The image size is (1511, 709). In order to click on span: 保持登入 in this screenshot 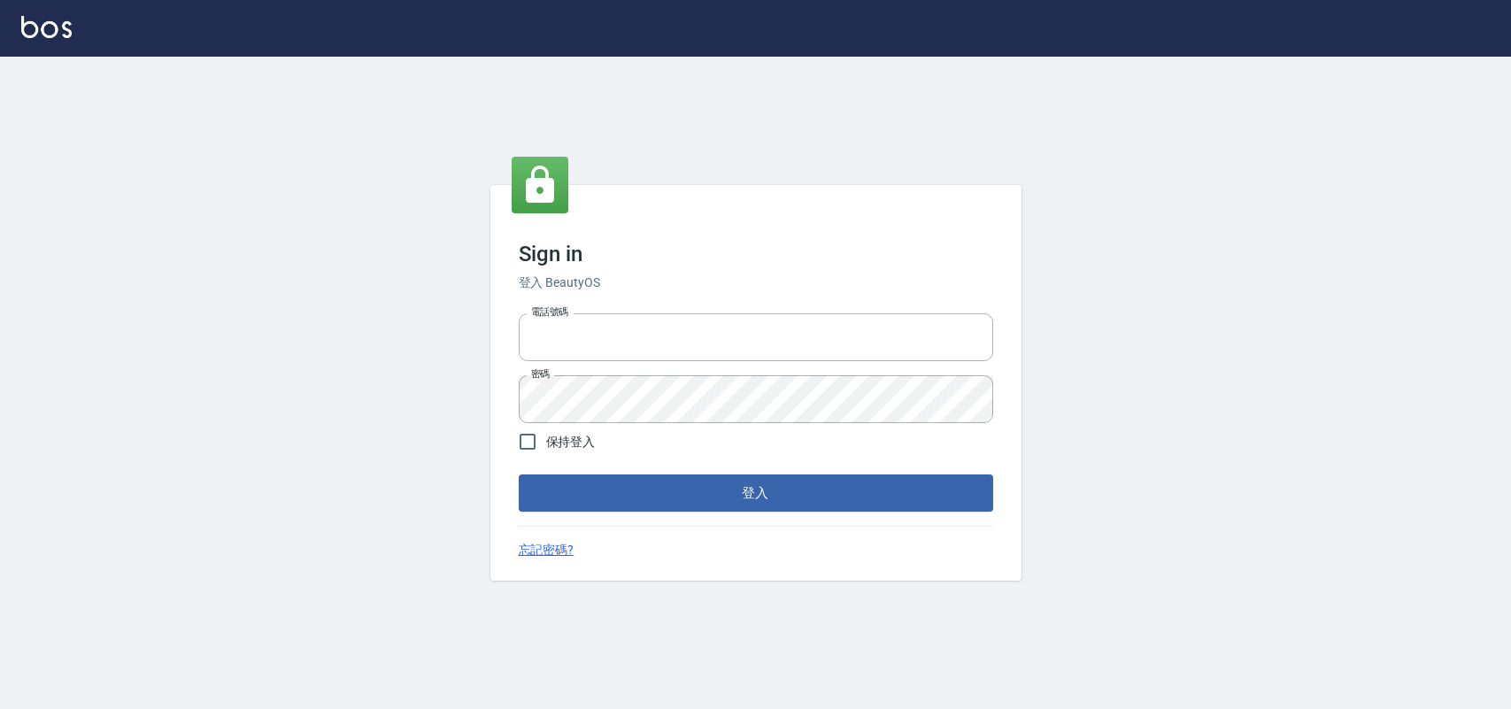, I will do `click(571, 442)`.